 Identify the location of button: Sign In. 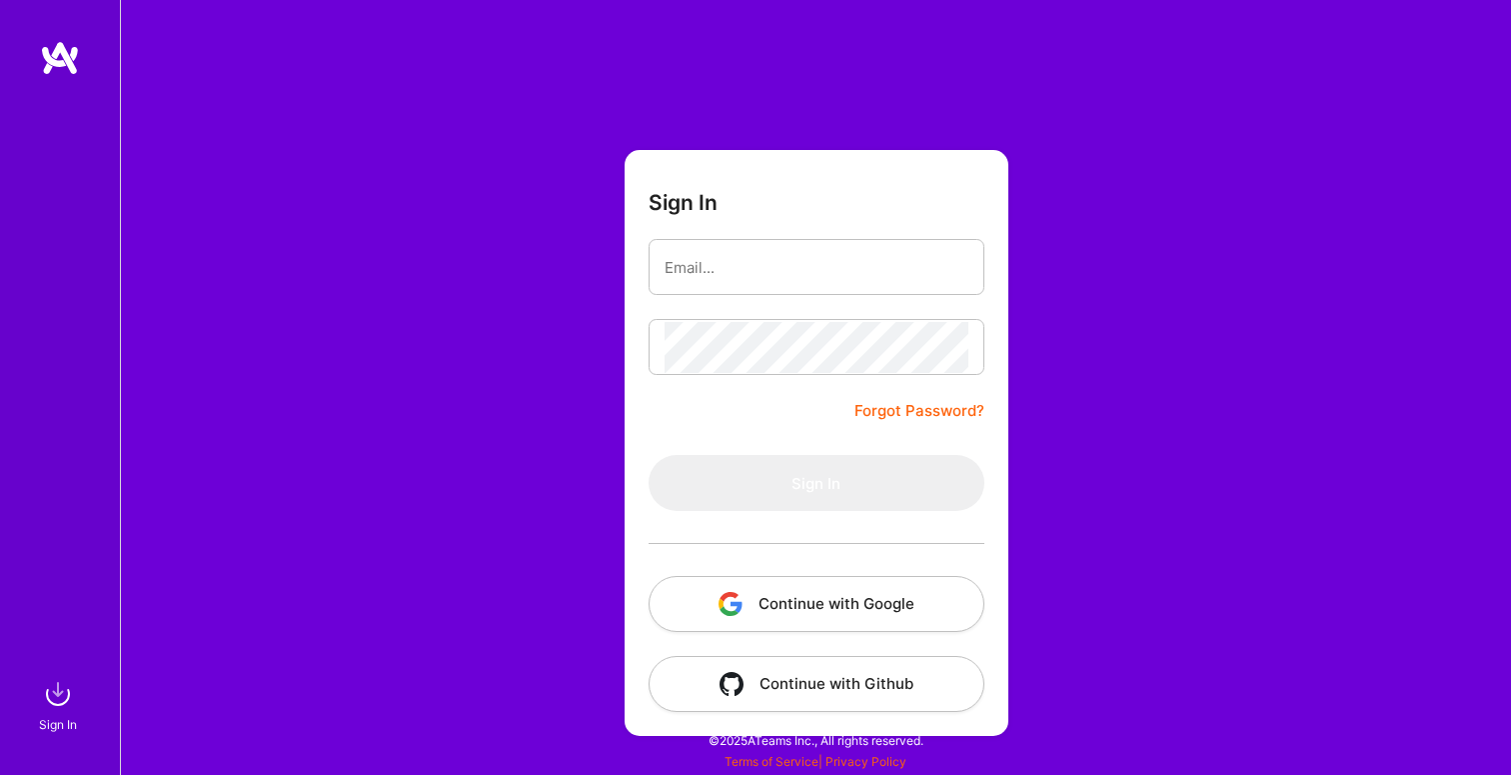
(816, 483).